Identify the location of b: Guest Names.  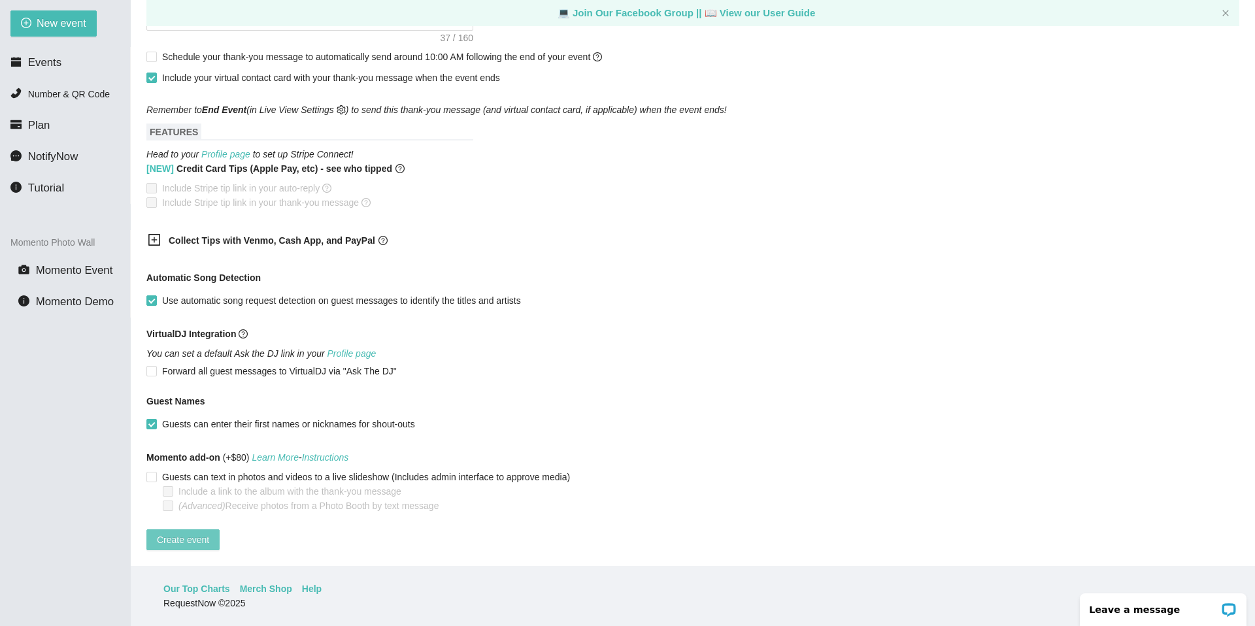
(175, 401).